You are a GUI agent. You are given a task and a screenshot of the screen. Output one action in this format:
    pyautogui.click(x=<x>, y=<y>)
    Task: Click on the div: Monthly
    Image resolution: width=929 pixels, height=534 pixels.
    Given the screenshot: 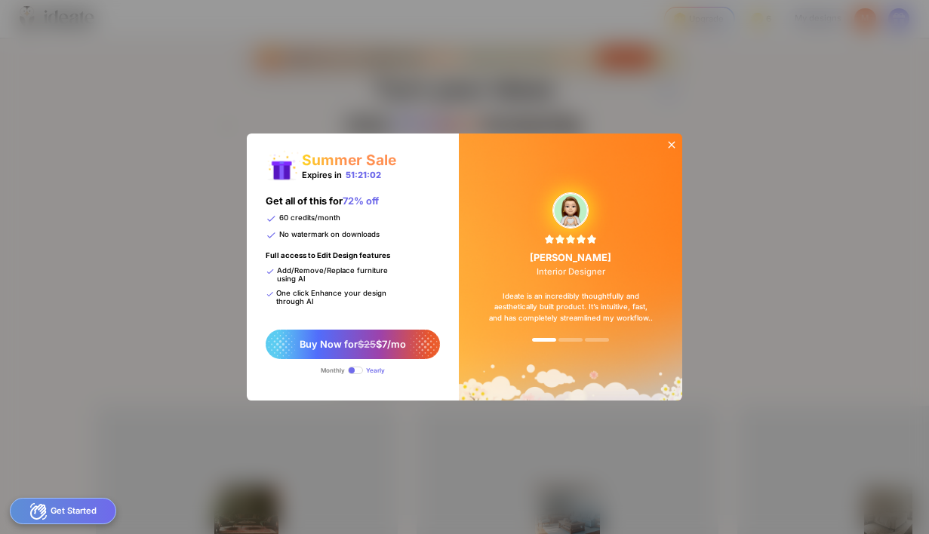 What is the action you would take?
    pyautogui.click(x=333, y=371)
    